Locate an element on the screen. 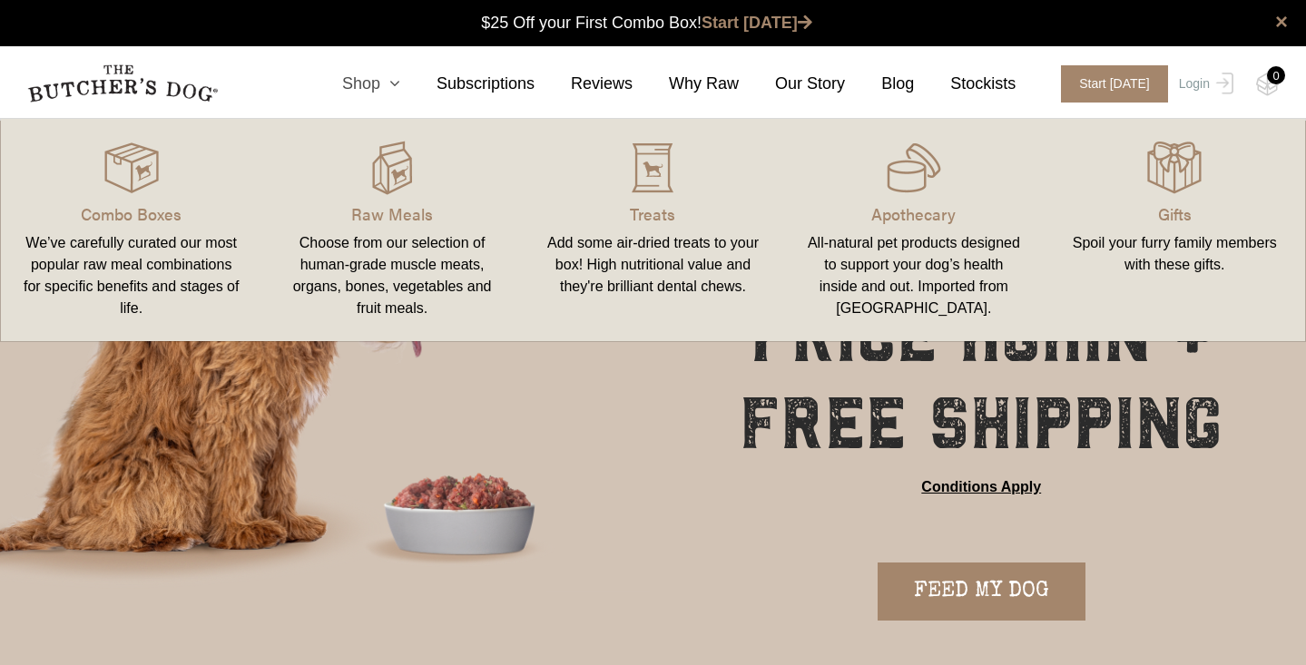 This screenshot has width=1306, height=665. a: Login is located at coordinates (1203, 83).